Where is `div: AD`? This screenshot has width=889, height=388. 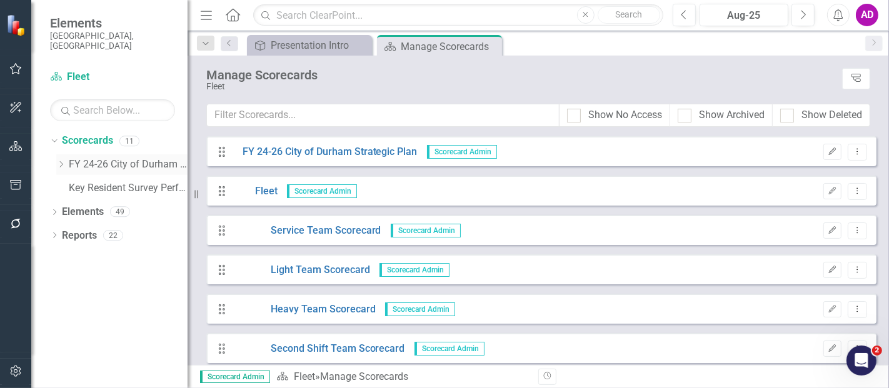 div: AD is located at coordinates (867, 15).